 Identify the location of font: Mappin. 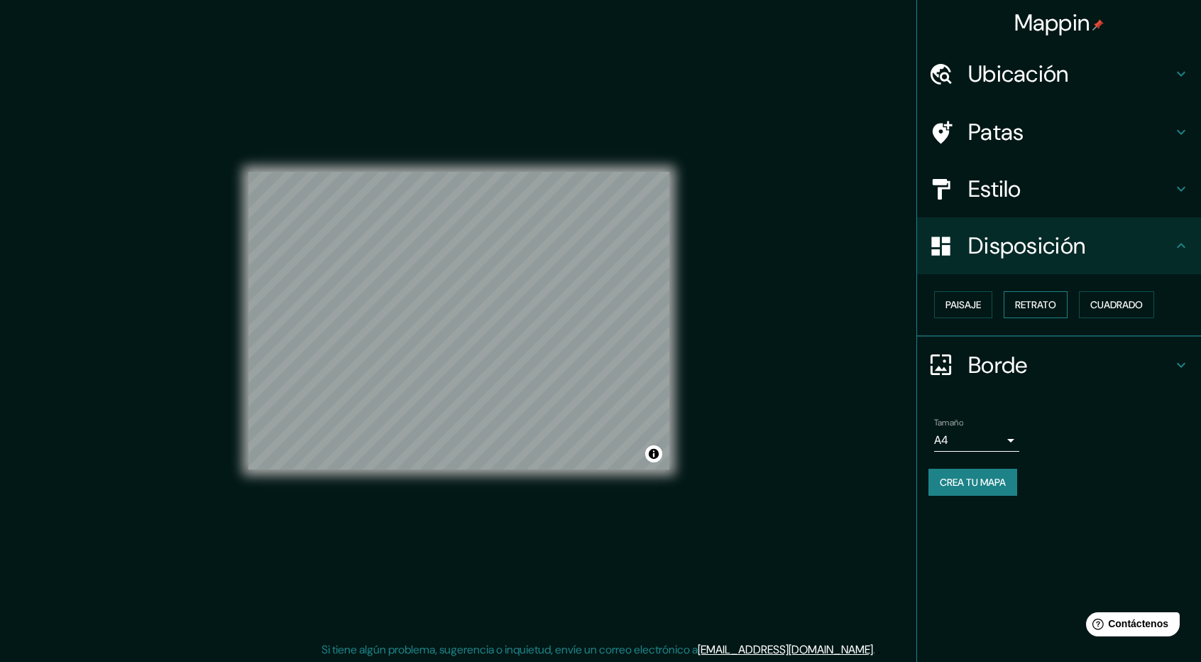
(1052, 23).